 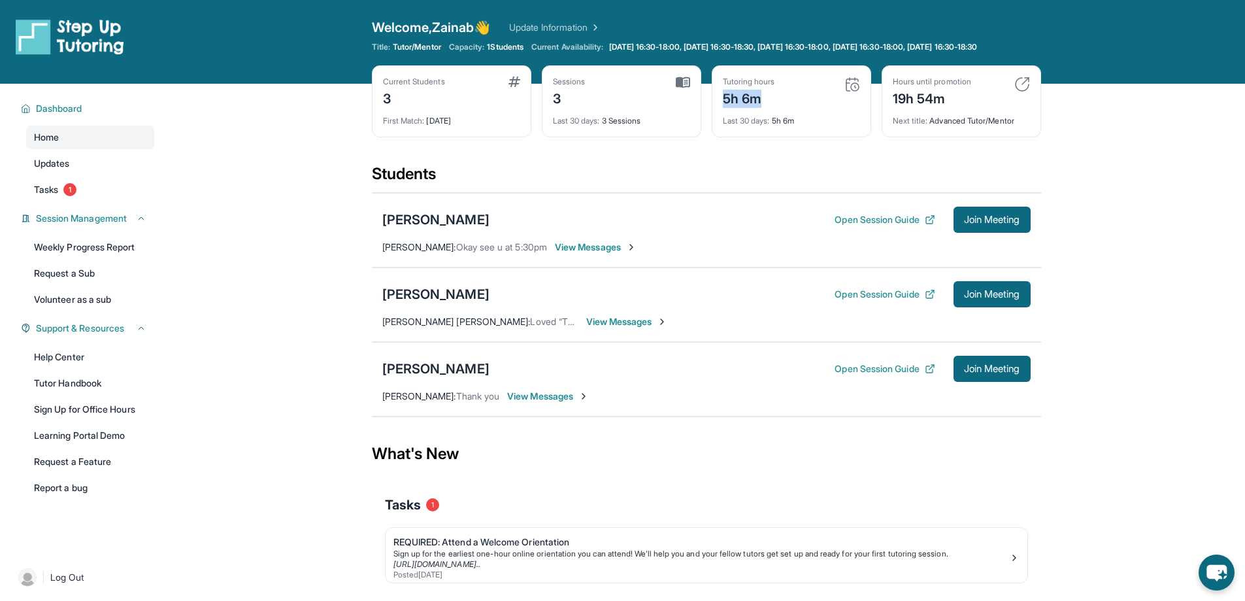 I want to click on a: Home, so click(x=90, y=137).